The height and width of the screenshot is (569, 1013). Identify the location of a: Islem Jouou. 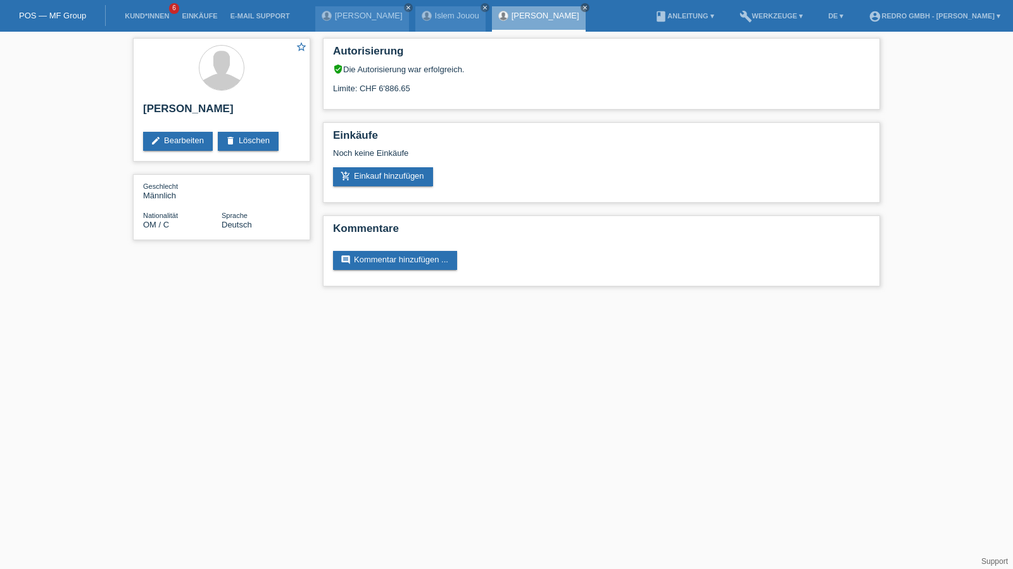
(457, 15).